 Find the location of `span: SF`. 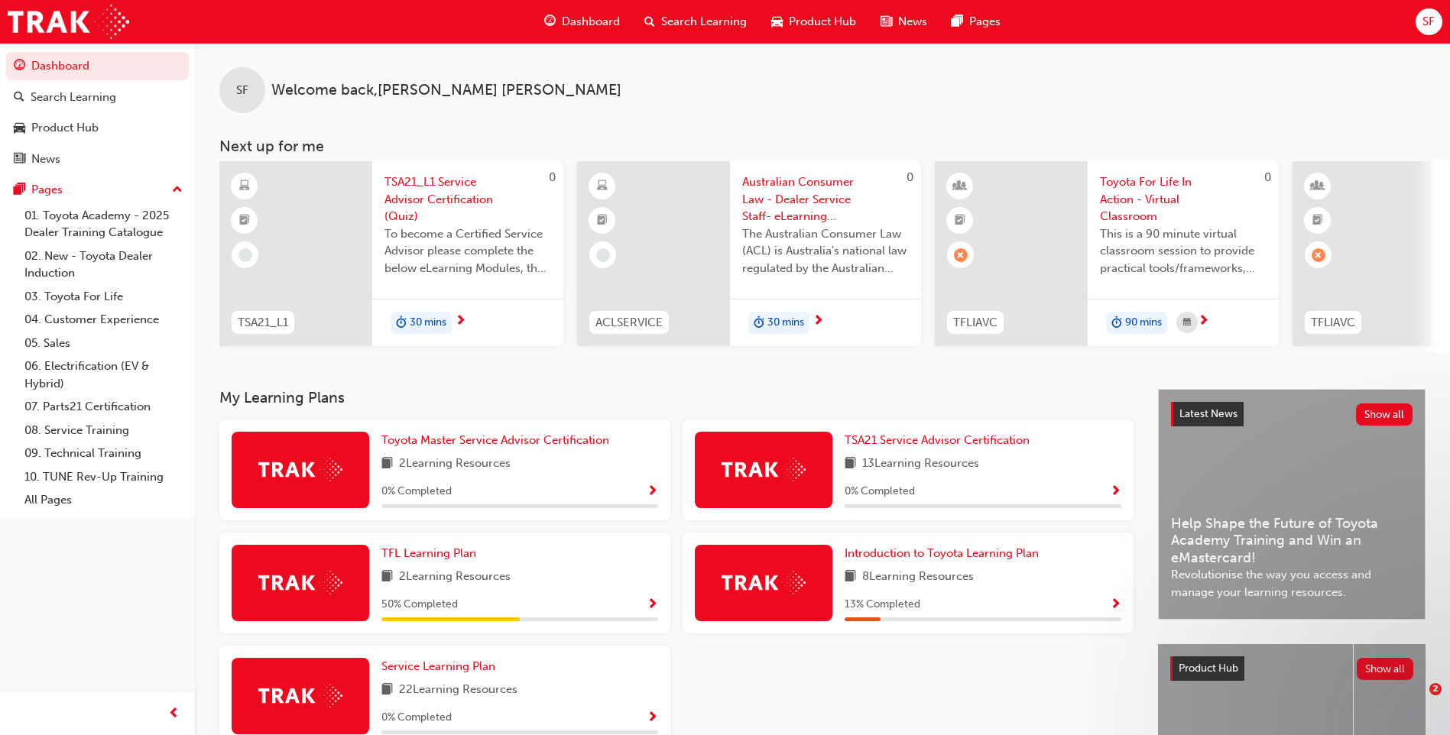

span: SF is located at coordinates (1428, 21).